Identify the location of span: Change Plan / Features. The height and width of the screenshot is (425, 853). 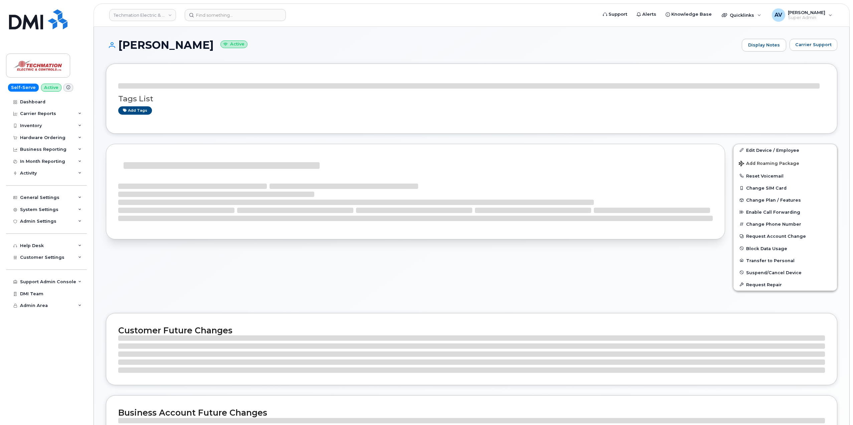
(774, 200).